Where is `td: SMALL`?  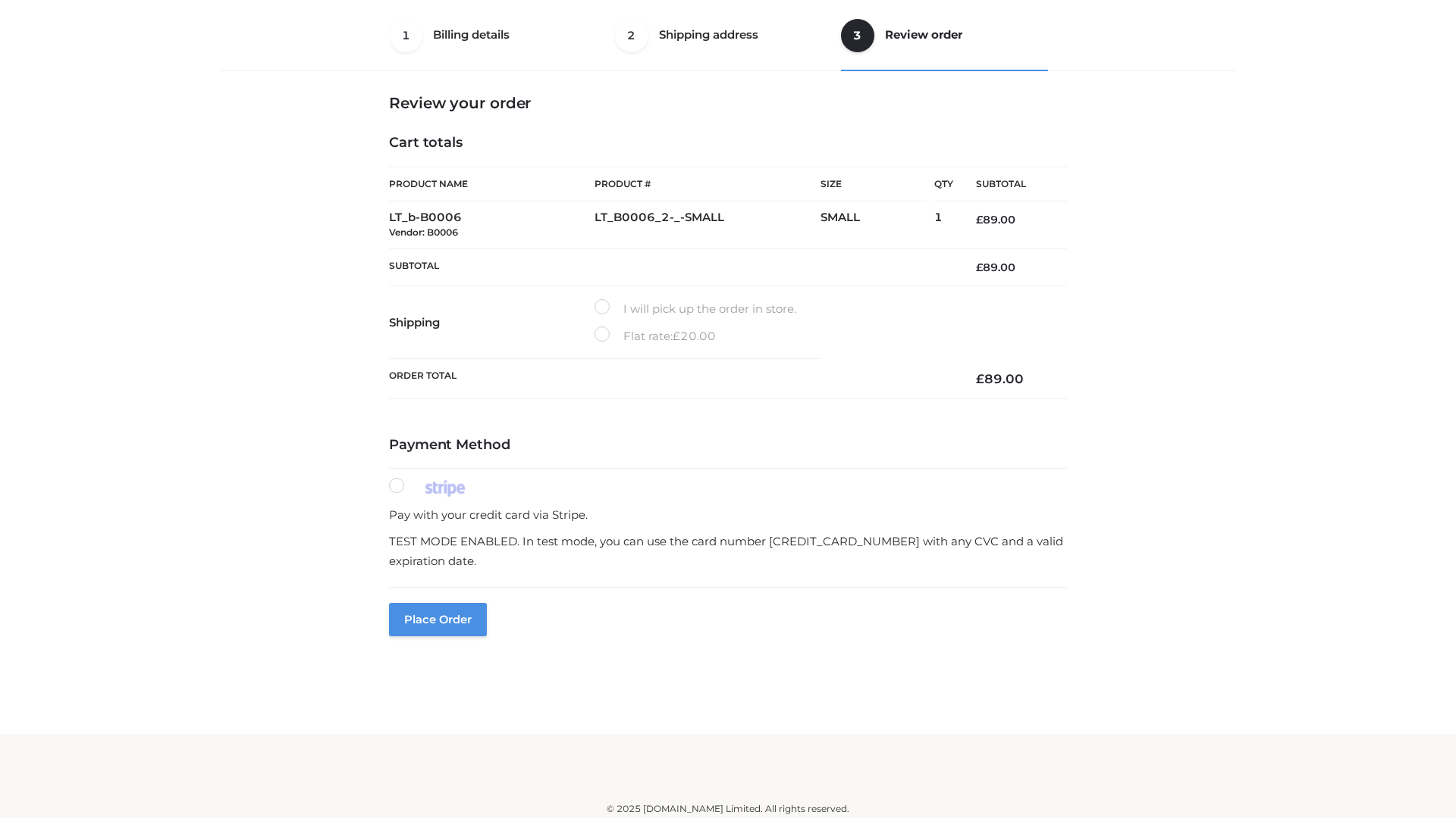 td: SMALL is located at coordinates (877, 225).